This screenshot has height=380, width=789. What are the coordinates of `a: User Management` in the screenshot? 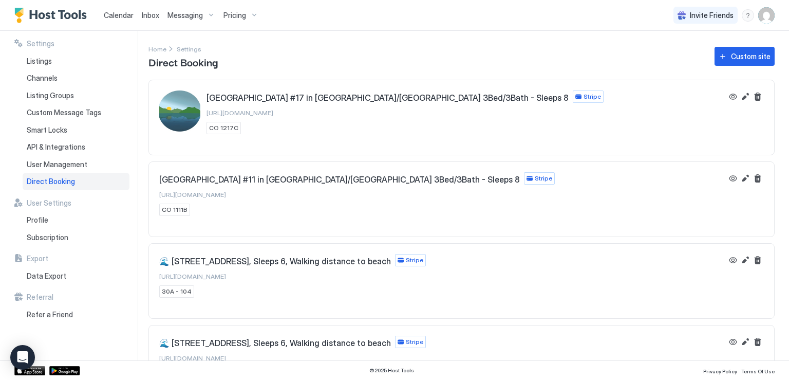 It's located at (76, 164).